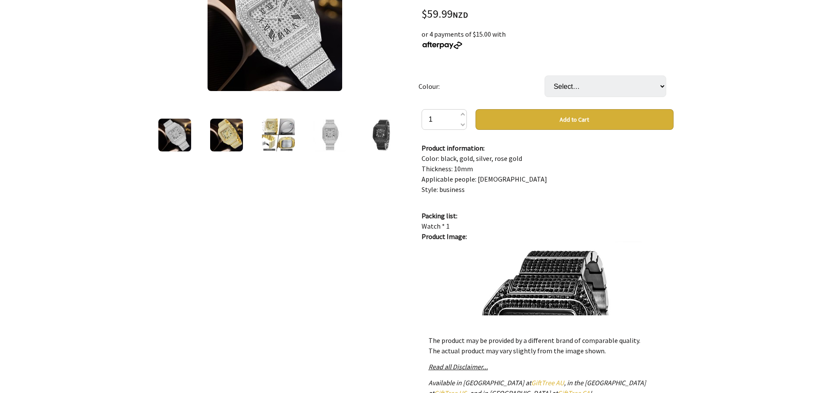  What do you see at coordinates (574, 120) in the screenshot?
I see `button: Add to Cart` at bounding box center [574, 120].